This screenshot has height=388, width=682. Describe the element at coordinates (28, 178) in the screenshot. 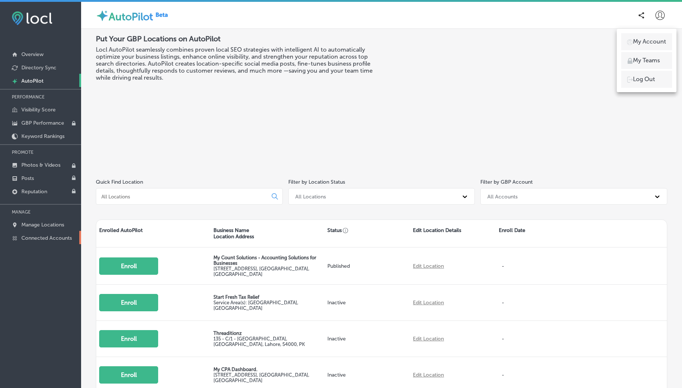

I see `p: Posts` at that location.